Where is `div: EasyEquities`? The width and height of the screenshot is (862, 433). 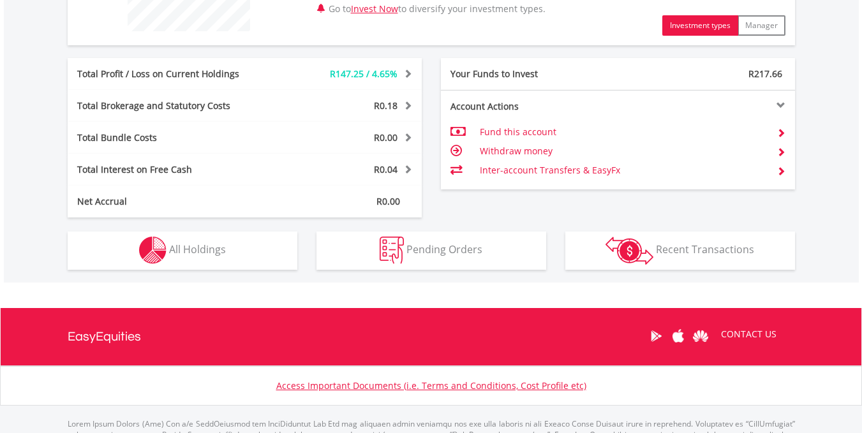 div: EasyEquities is located at coordinates (104, 337).